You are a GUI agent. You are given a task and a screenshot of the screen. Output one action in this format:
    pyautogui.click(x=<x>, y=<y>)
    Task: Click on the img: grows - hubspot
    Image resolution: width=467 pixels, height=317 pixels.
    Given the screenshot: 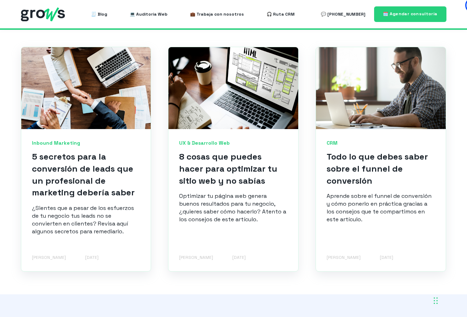 What is the action you would take?
    pyautogui.click(x=43, y=14)
    